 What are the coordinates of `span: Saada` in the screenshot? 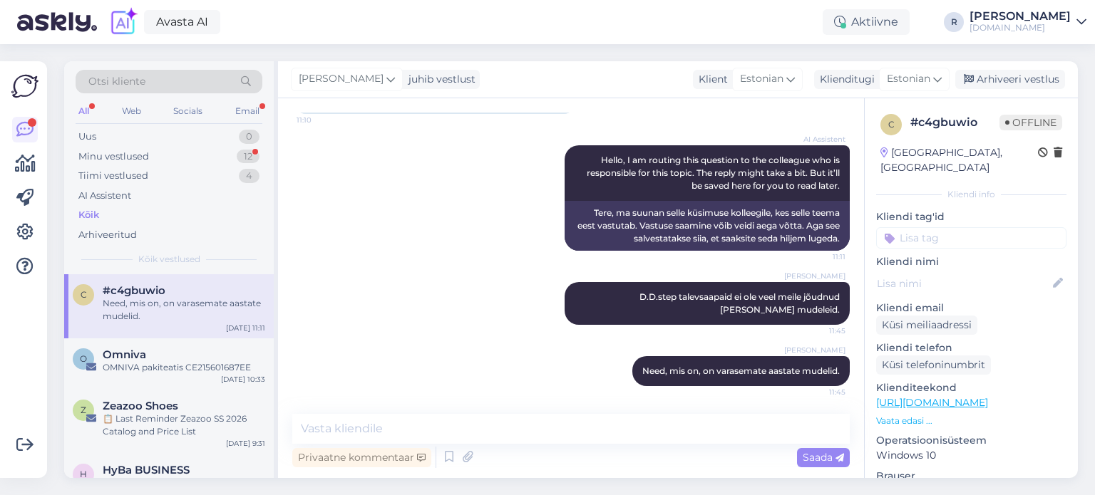 It's located at (823, 458).